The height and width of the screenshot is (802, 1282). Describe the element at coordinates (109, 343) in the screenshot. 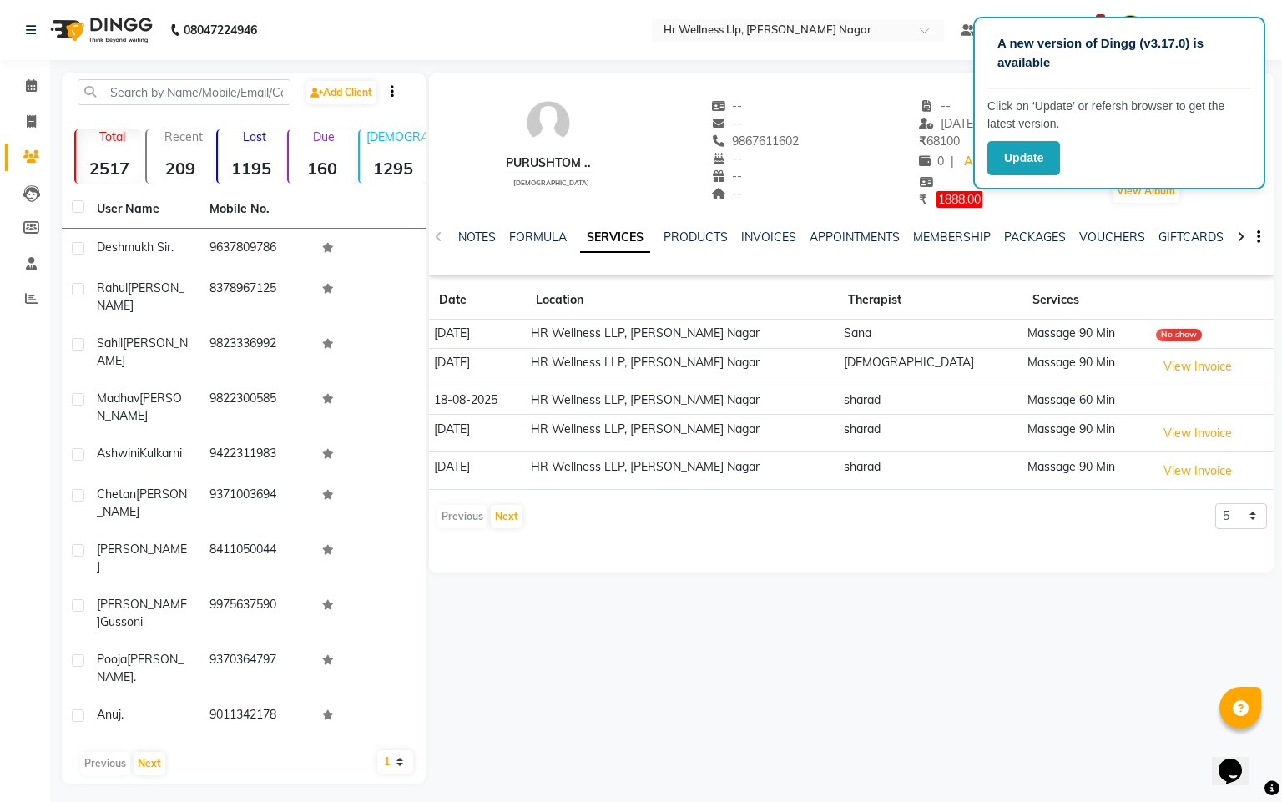

I see `span: sahil` at that location.